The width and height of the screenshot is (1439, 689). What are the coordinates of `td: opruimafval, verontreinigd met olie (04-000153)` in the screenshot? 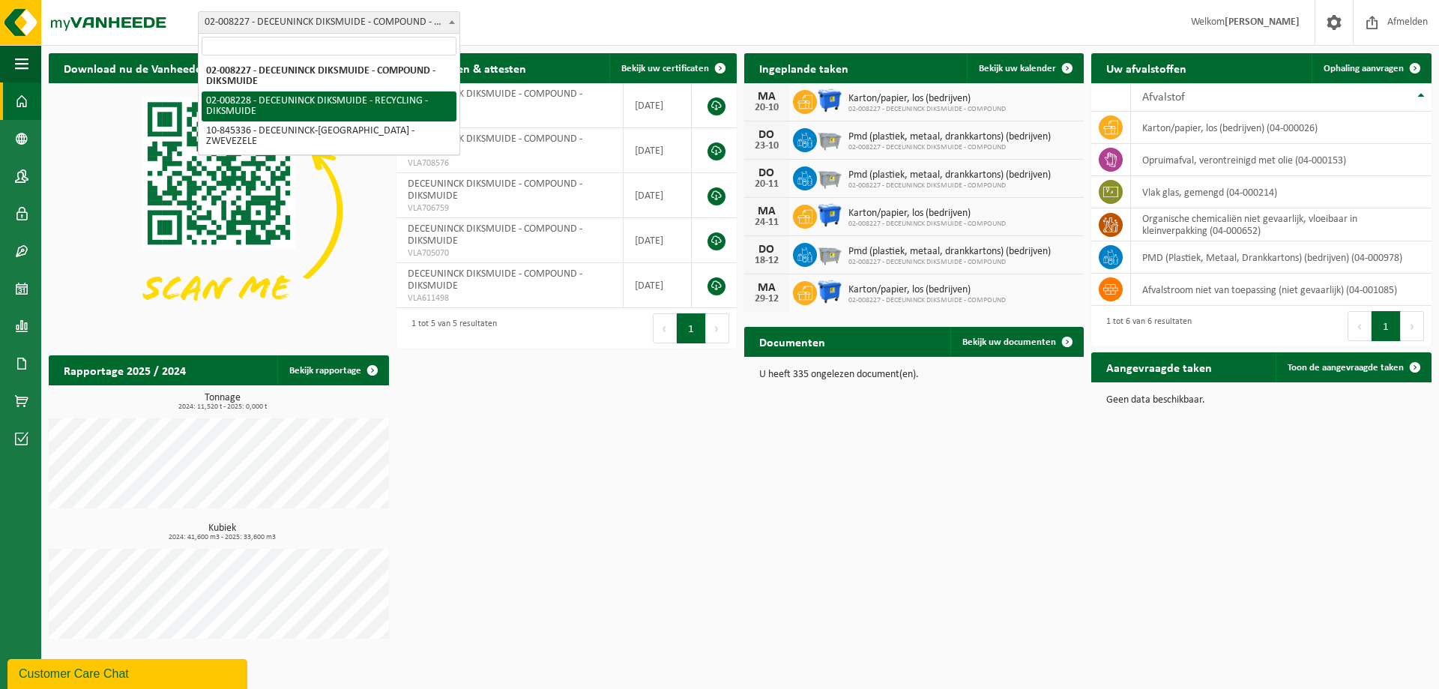 It's located at (1281, 160).